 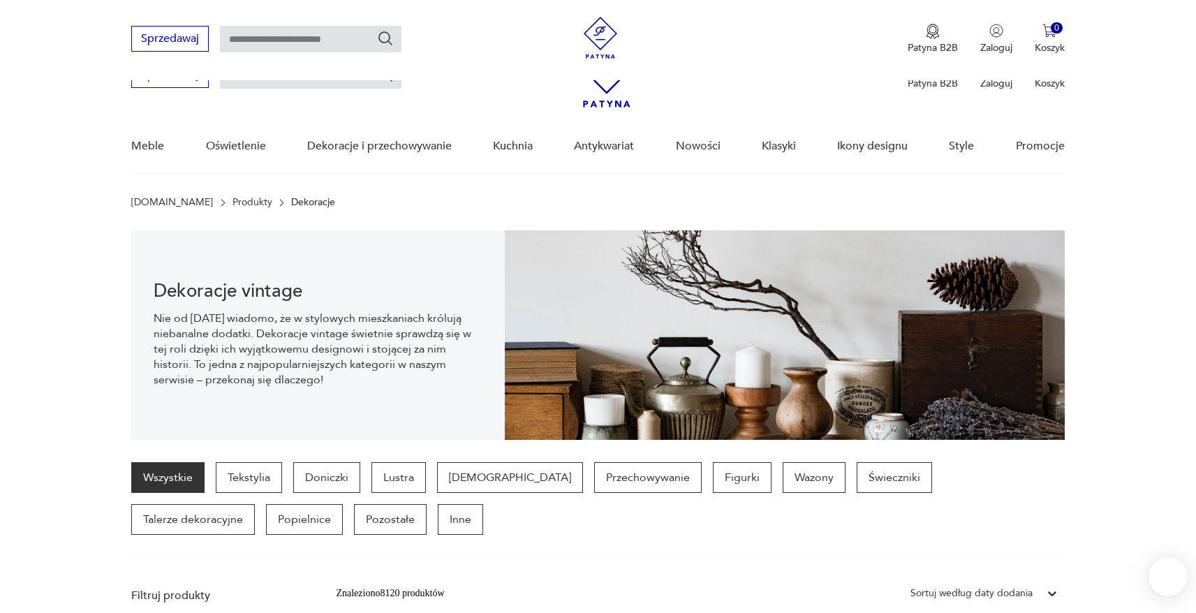 I want to click on p: Filtruj produkty, so click(x=216, y=596).